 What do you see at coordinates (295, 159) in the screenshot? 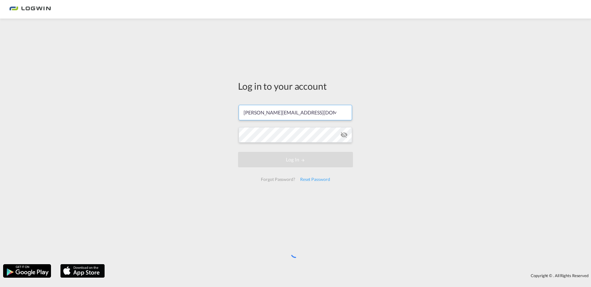
I see `button: LOGIN` at bounding box center [295, 159].